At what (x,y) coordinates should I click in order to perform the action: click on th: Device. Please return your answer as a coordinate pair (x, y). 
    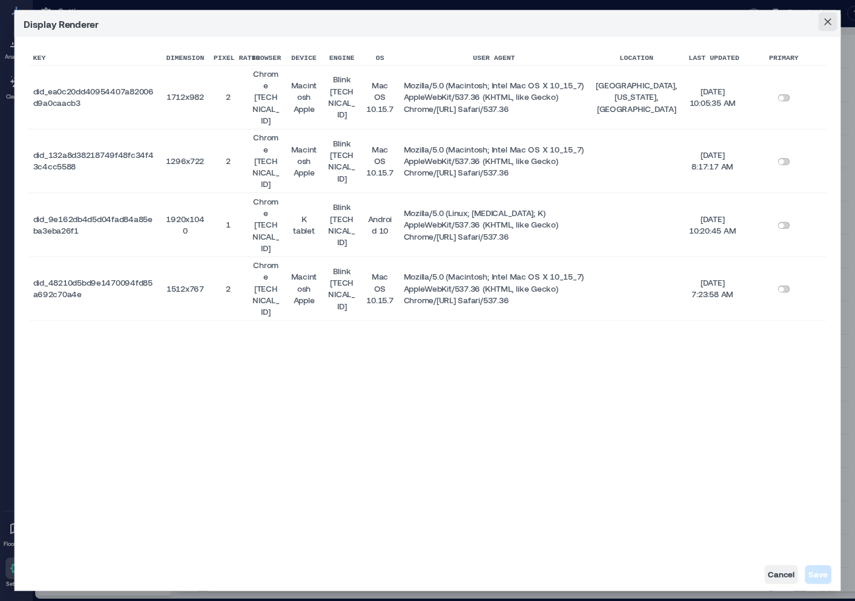
    Looking at the image, I should click on (304, 58).